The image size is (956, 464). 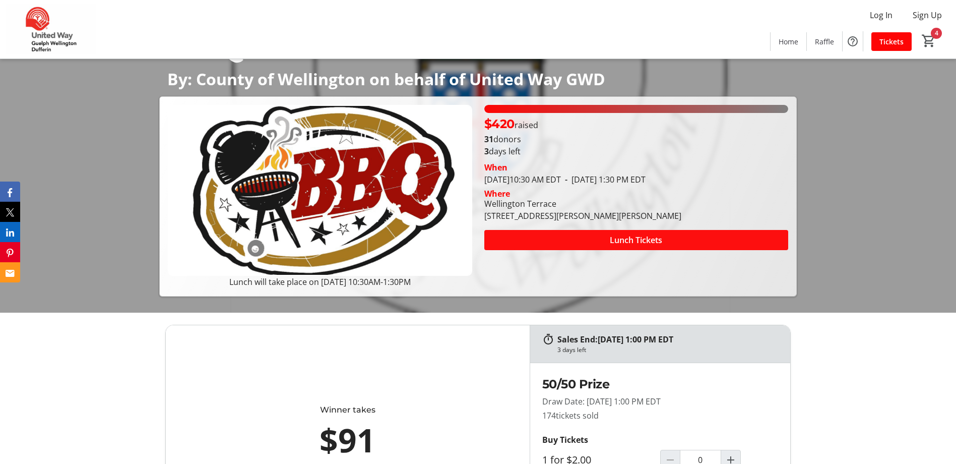 I want to click on div: Winner takes, so click(x=348, y=410).